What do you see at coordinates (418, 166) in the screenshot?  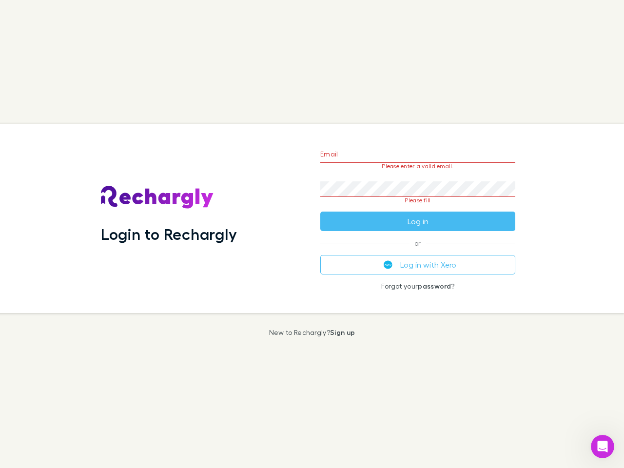 I see `p: Please enter a valid email.` at bounding box center [418, 166].